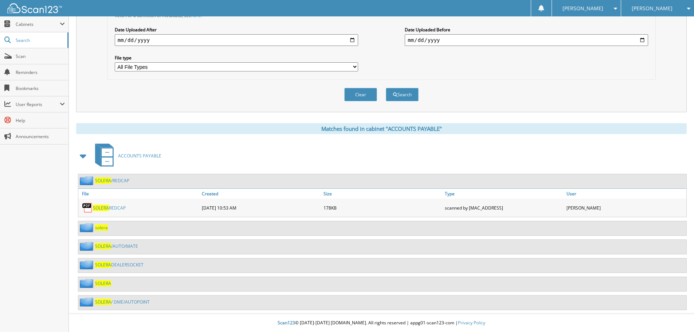  Describe the element at coordinates (40, 120) in the screenshot. I see `span: Help` at that location.